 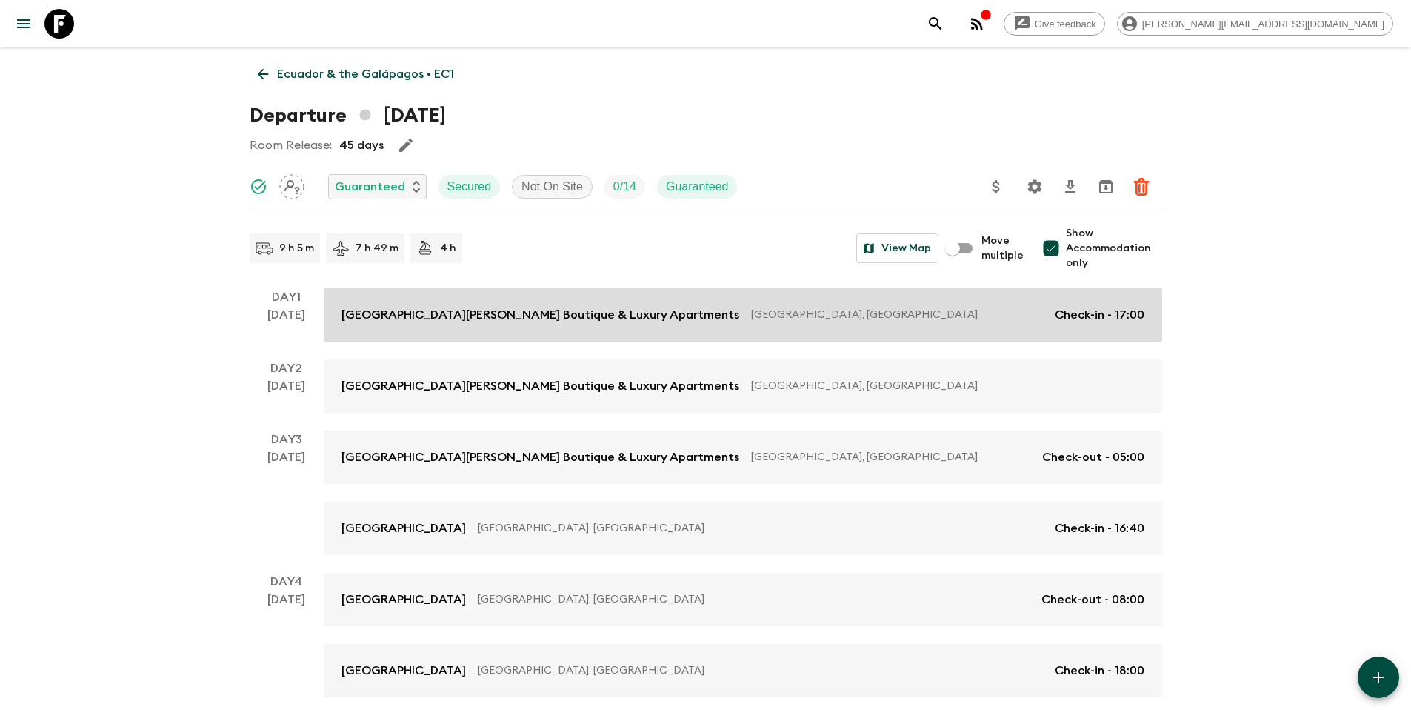 What do you see at coordinates (470, 187) in the screenshot?
I see `p: Secured` at bounding box center [470, 187].